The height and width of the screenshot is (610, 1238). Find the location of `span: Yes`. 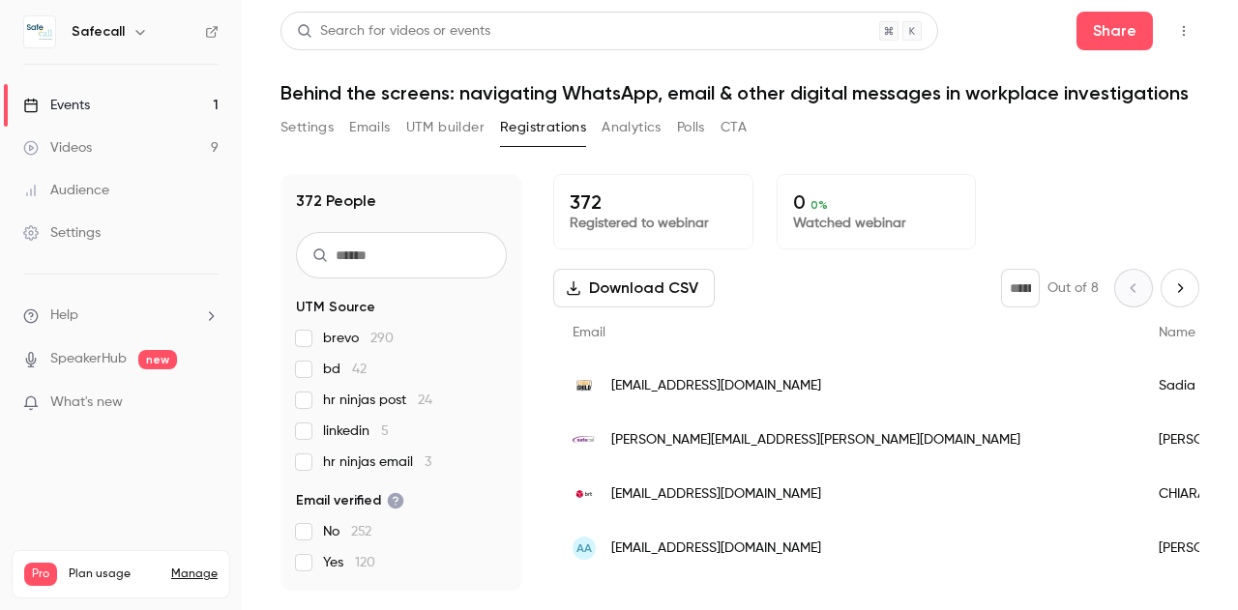

span: Yes is located at coordinates (349, 563).